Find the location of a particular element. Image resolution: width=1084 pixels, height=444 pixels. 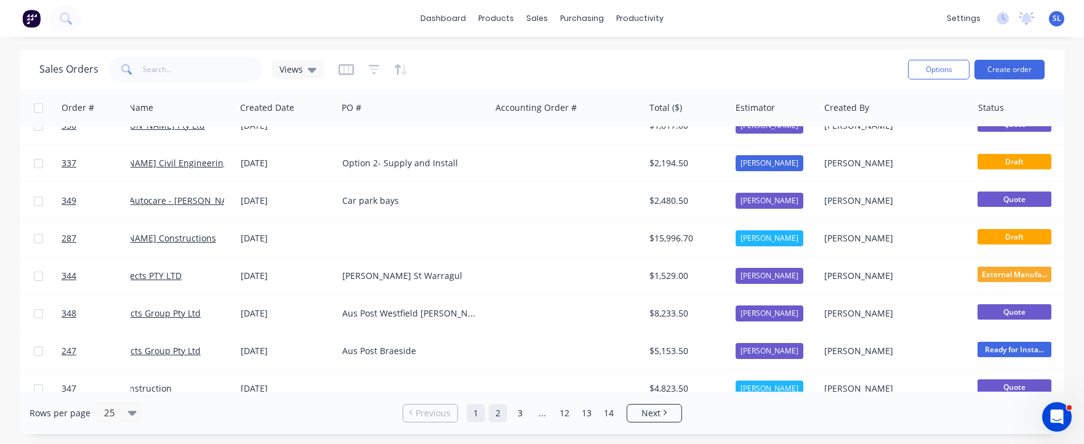

span: 344 is located at coordinates (69, 276).